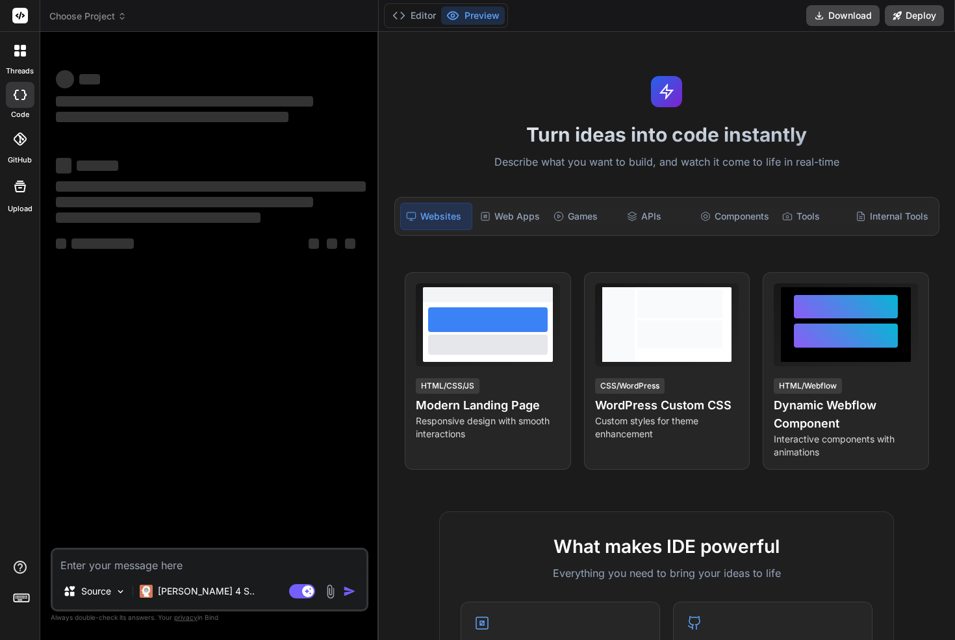  I want to click on div: HTML/Webflow, so click(807, 386).